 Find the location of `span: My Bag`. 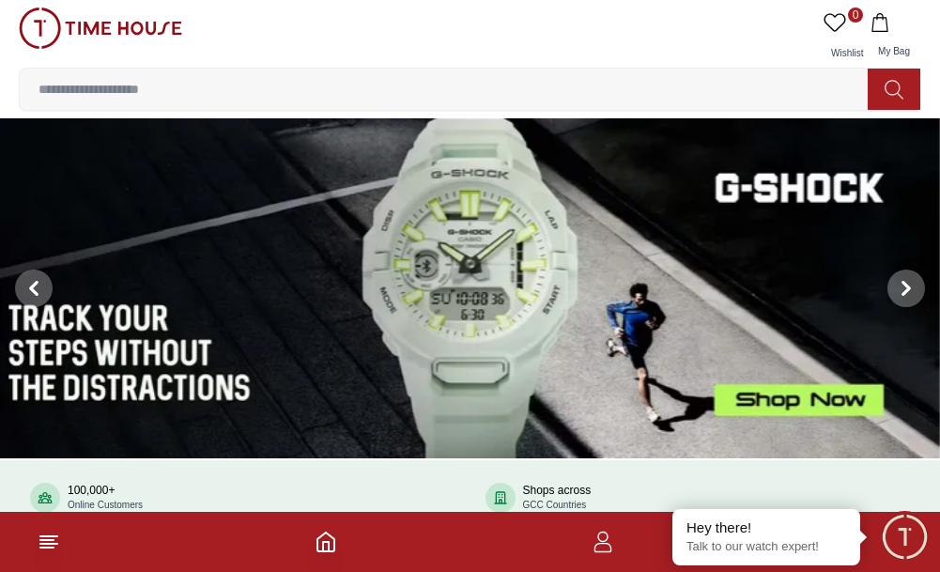

span: My Bag is located at coordinates (894, 51).